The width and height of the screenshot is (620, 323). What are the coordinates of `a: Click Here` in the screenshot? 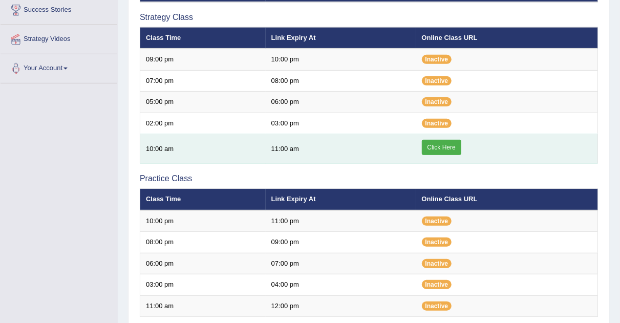 It's located at (442, 148).